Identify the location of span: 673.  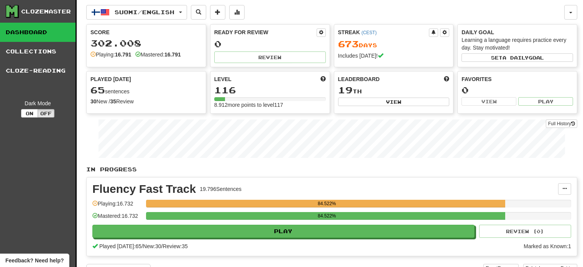
(349, 44).